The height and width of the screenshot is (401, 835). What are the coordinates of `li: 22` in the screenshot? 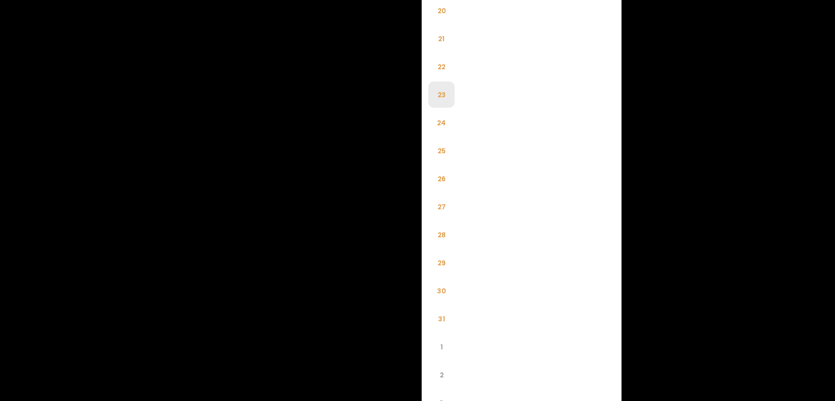 It's located at (441, 66).